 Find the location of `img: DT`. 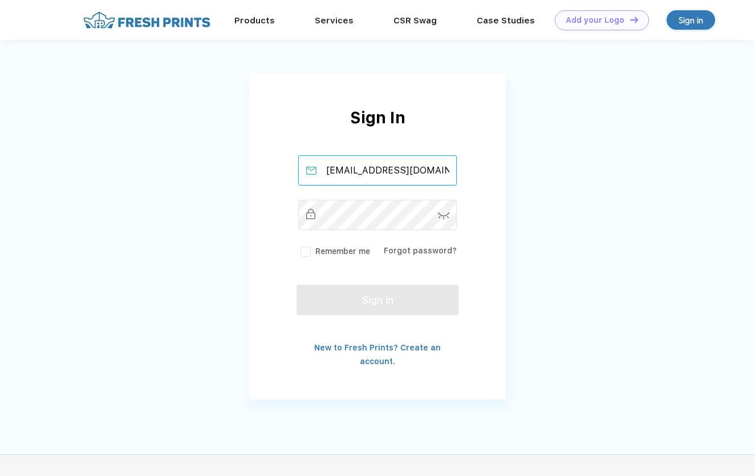

img: DT is located at coordinates (634, 19).